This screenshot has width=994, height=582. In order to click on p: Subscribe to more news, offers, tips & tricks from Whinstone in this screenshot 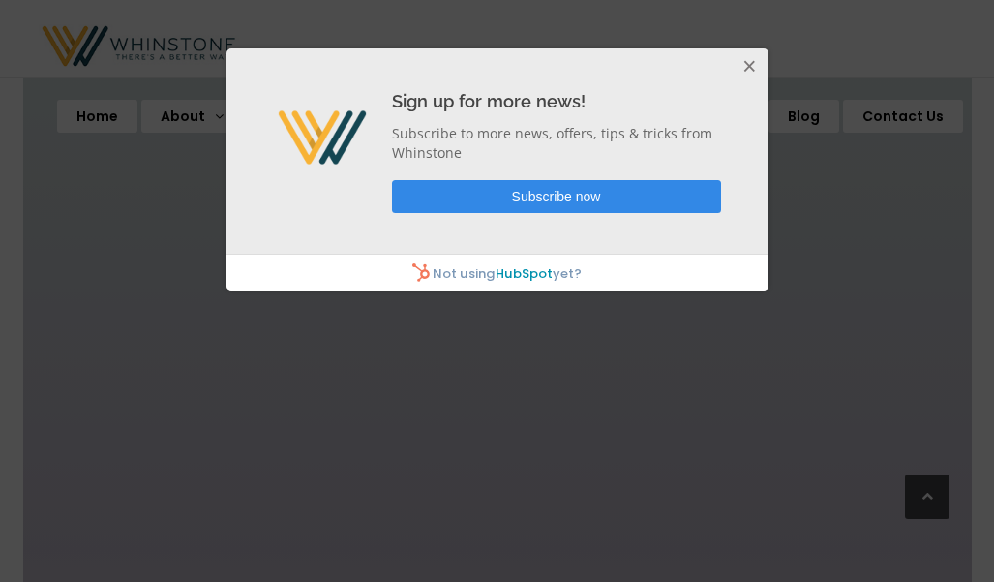, I will do `click(556, 142)`.